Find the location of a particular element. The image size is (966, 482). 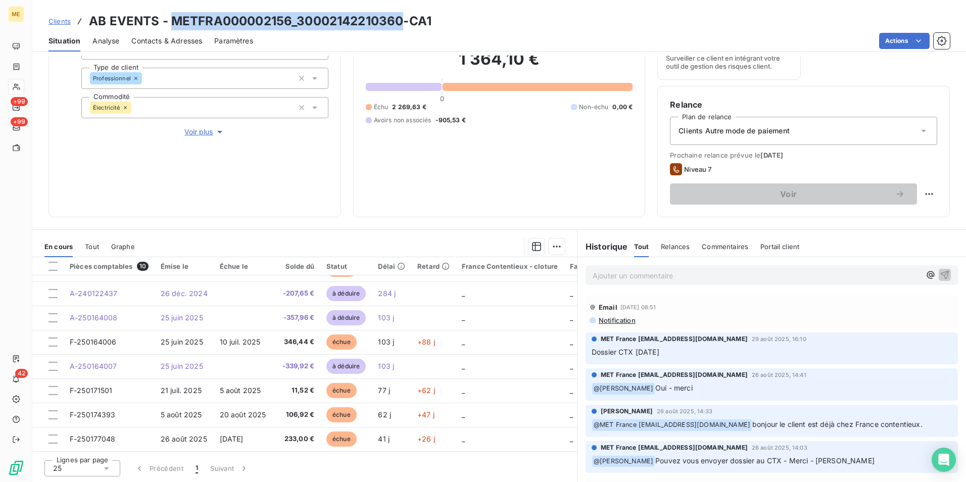

div: Facture / Echéancier is located at coordinates (604, 266).